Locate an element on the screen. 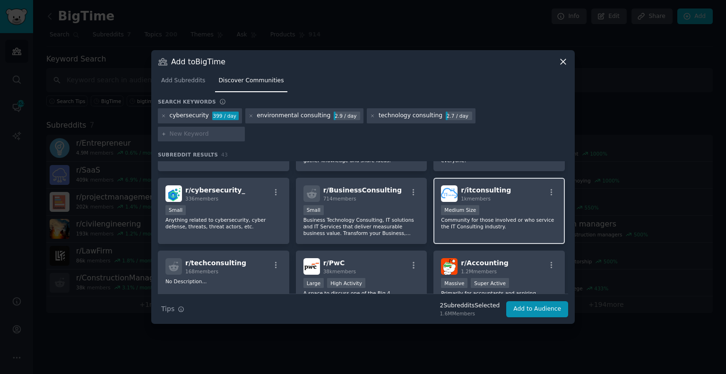 Image resolution: width=726 pixels, height=374 pixels. p: No Description... is located at coordinates (223, 281).